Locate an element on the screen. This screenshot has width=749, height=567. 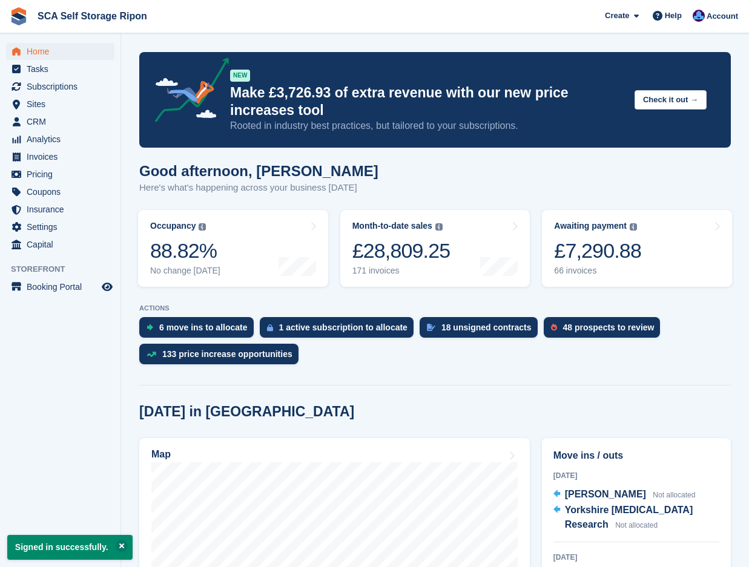
div: Awaiting payment is located at coordinates (590, 226).